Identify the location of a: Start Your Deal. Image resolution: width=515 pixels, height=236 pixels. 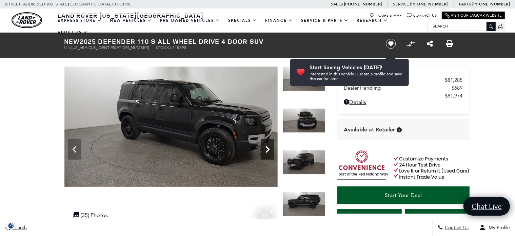
(403, 195).